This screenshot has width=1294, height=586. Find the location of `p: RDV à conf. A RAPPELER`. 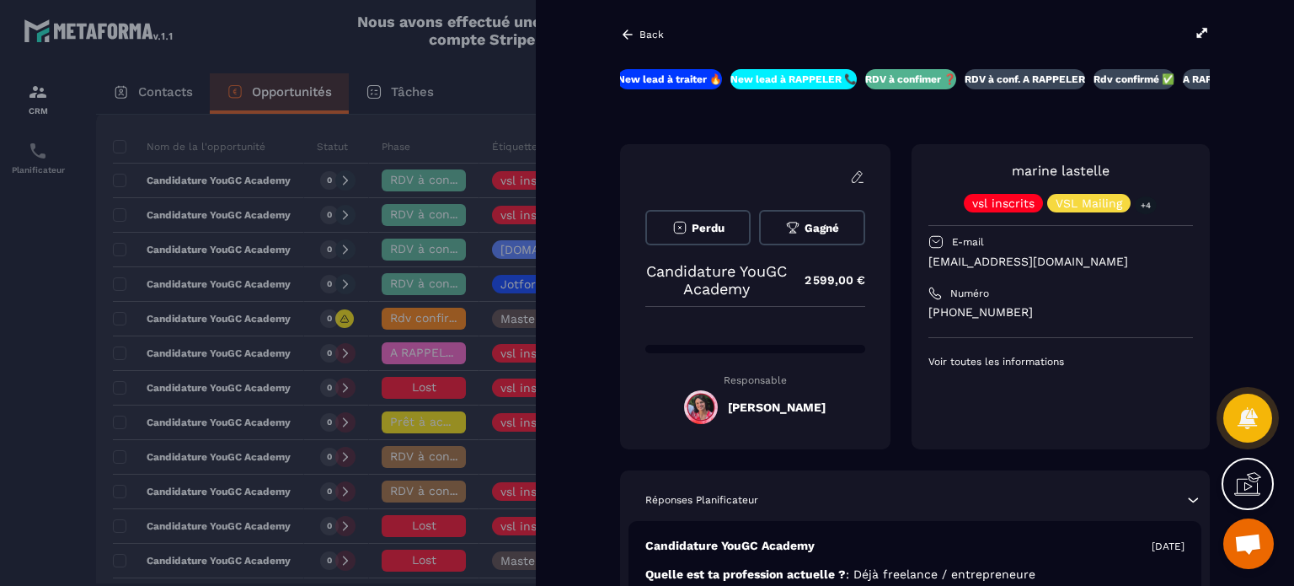

p: RDV à conf. A RAPPELER is located at coordinates (1024, 79).